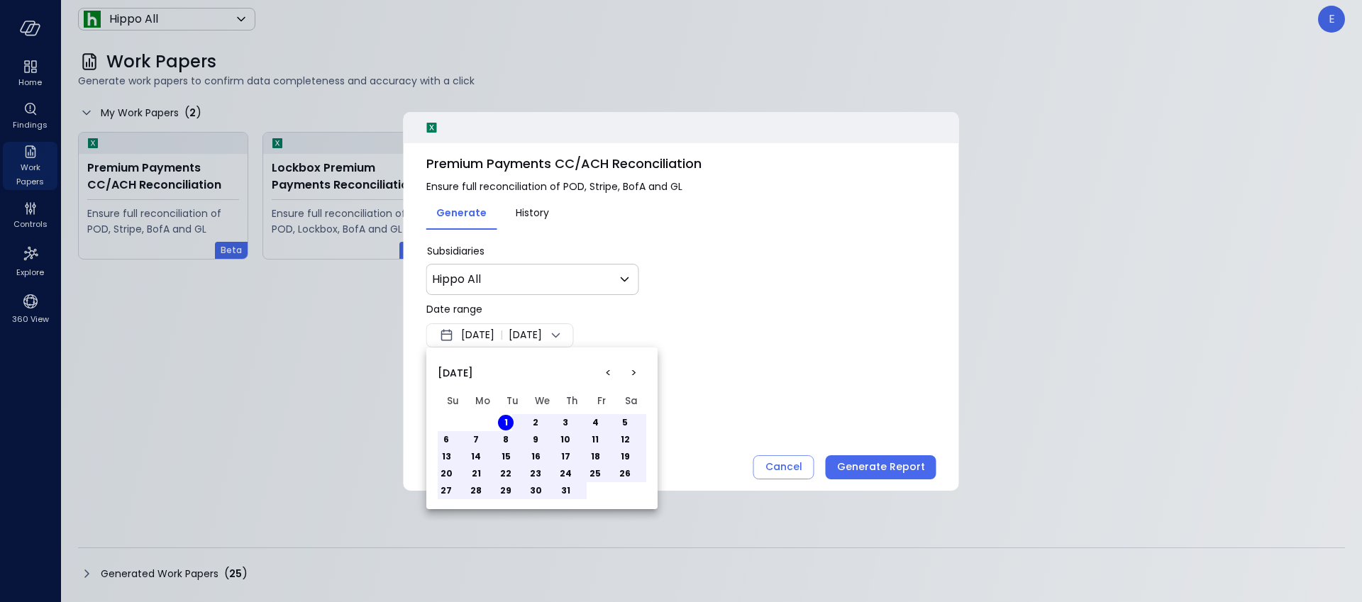 The width and height of the screenshot is (1362, 602). I want to click on table: July 2025, so click(542, 444).